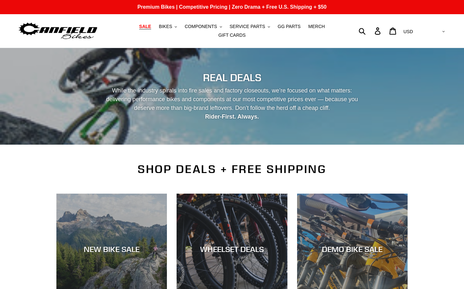 This screenshot has width=464, height=289. I want to click on button: BIKES, so click(168, 26).